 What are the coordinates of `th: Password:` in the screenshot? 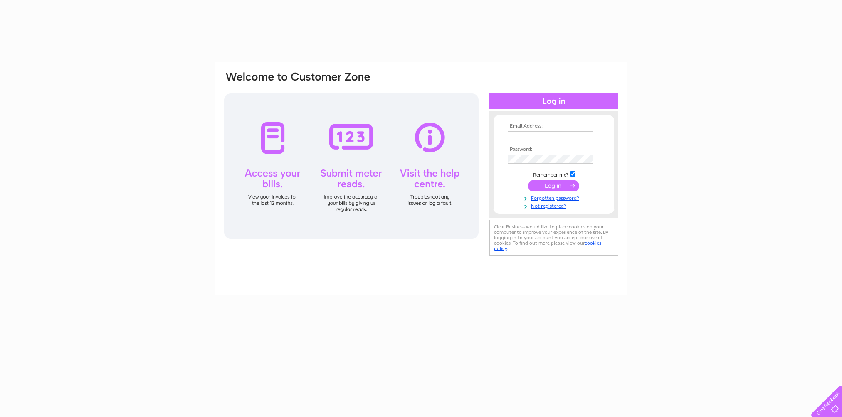 It's located at (554, 150).